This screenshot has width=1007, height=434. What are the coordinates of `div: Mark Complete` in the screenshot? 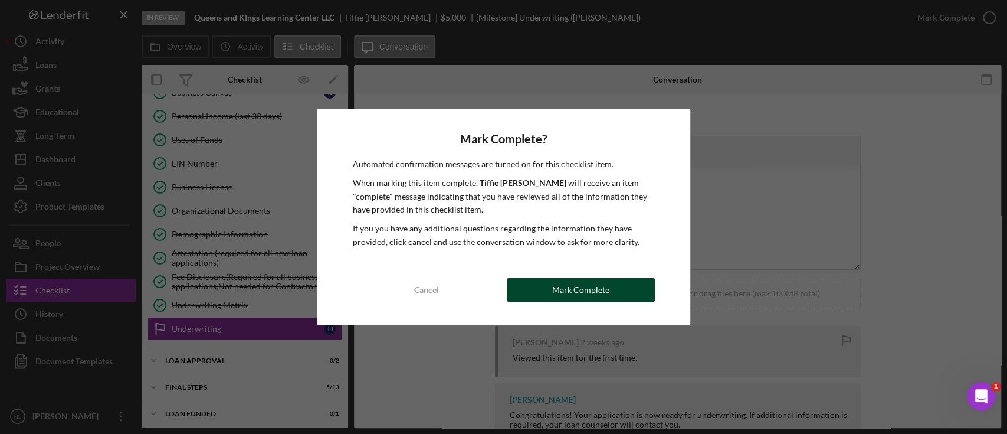 It's located at (580, 290).